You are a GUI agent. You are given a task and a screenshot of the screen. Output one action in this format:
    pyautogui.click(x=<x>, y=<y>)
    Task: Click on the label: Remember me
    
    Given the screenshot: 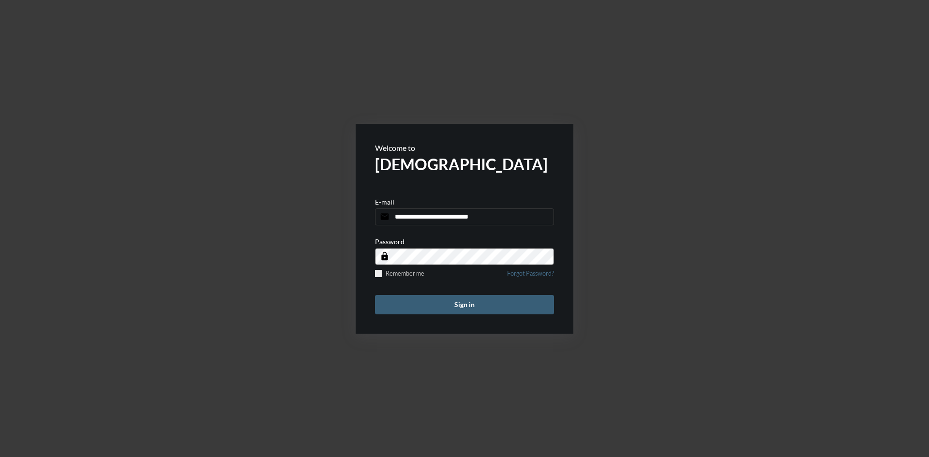 What is the action you would take?
    pyautogui.click(x=400, y=273)
    